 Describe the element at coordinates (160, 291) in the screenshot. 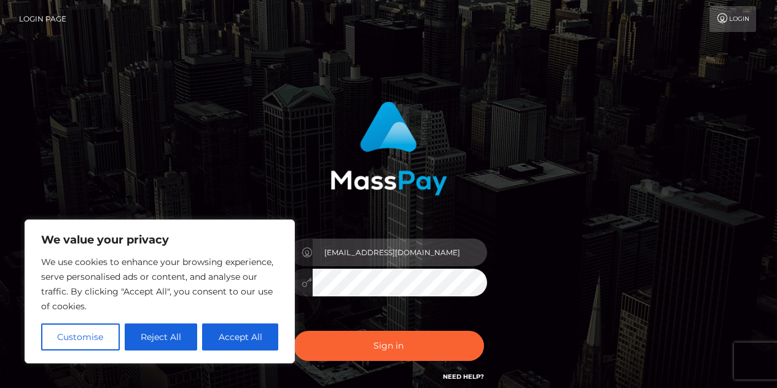

I see `div: We value your privacy` at that location.